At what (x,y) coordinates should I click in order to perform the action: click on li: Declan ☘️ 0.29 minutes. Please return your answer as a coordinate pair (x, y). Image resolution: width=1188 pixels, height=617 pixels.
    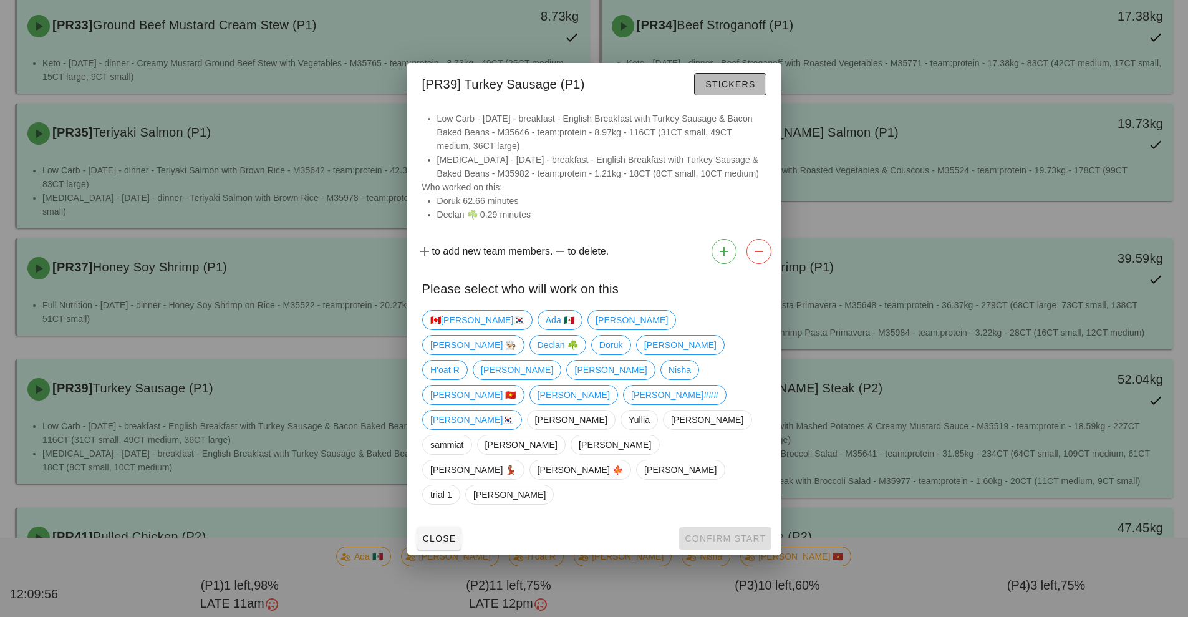
    Looking at the image, I should click on (602, 215).